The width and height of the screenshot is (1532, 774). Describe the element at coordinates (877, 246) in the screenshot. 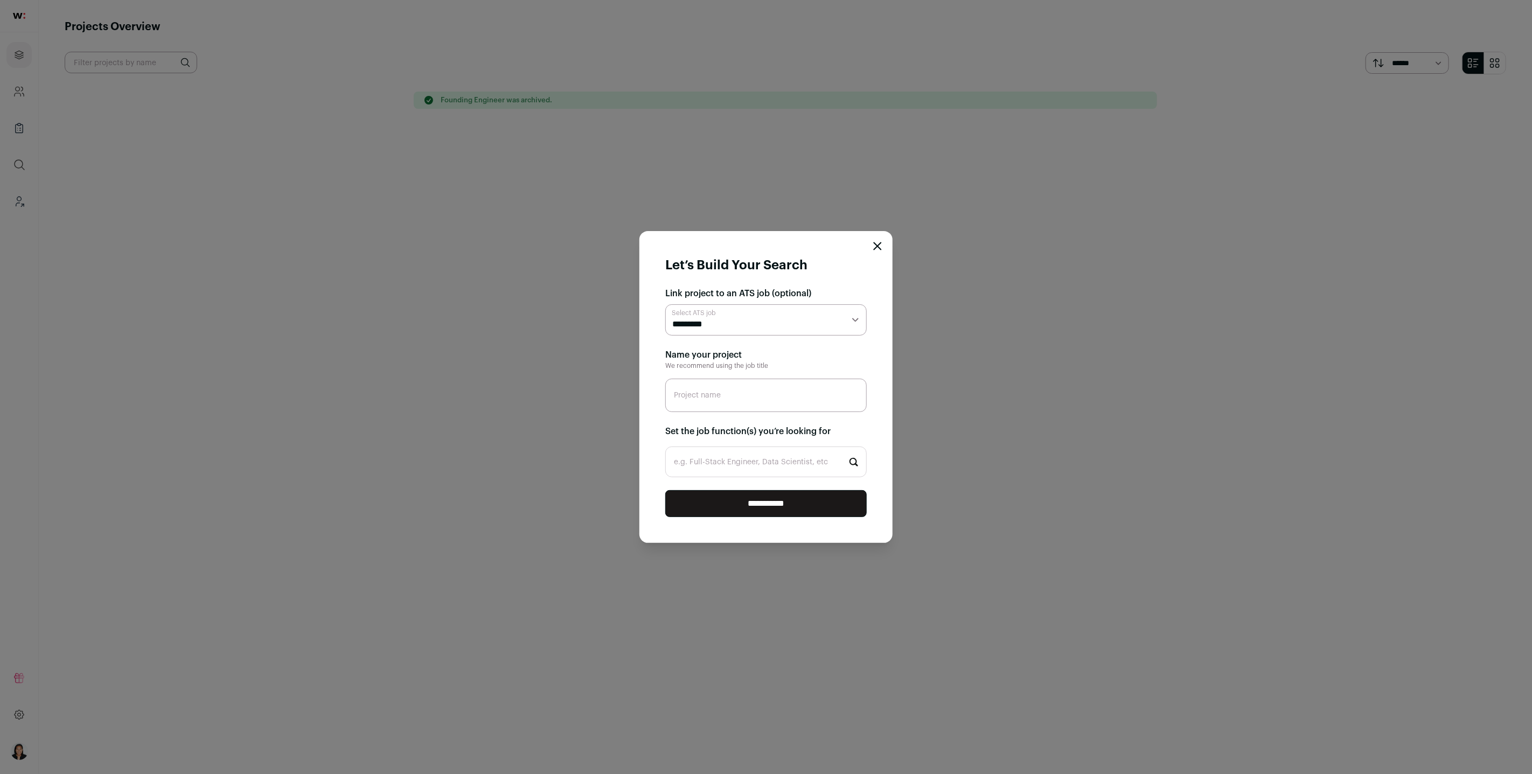

I see `button: Close modal` at that location.